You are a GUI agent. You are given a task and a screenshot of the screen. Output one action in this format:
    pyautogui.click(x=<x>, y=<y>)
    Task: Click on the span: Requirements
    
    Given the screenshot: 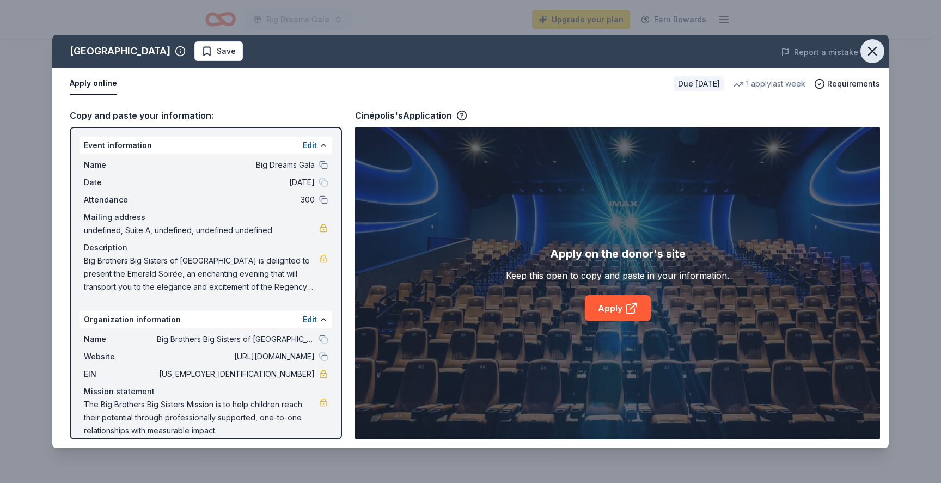 What is the action you would take?
    pyautogui.click(x=854, y=84)
    